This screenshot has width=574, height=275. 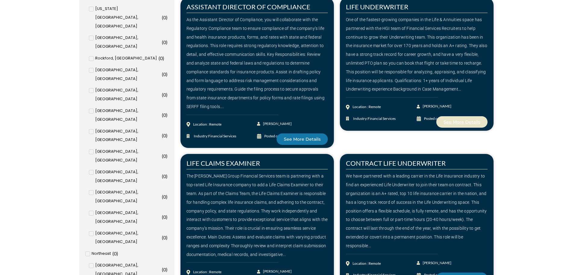 What do you see at coordinates (396, 163) in the screenshot?
I see `a: CONTRACT LIFE UNDERWRITER` at bounding box center [396, 163].